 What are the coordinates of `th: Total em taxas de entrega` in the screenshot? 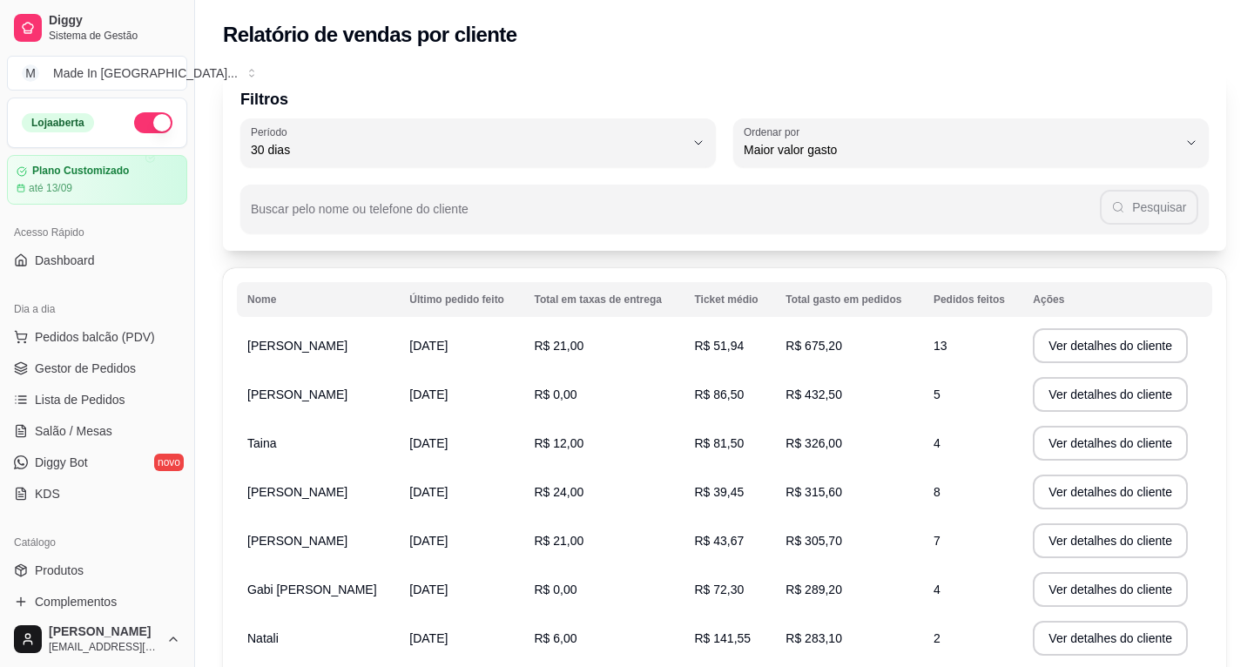 It's located at (604, 300).